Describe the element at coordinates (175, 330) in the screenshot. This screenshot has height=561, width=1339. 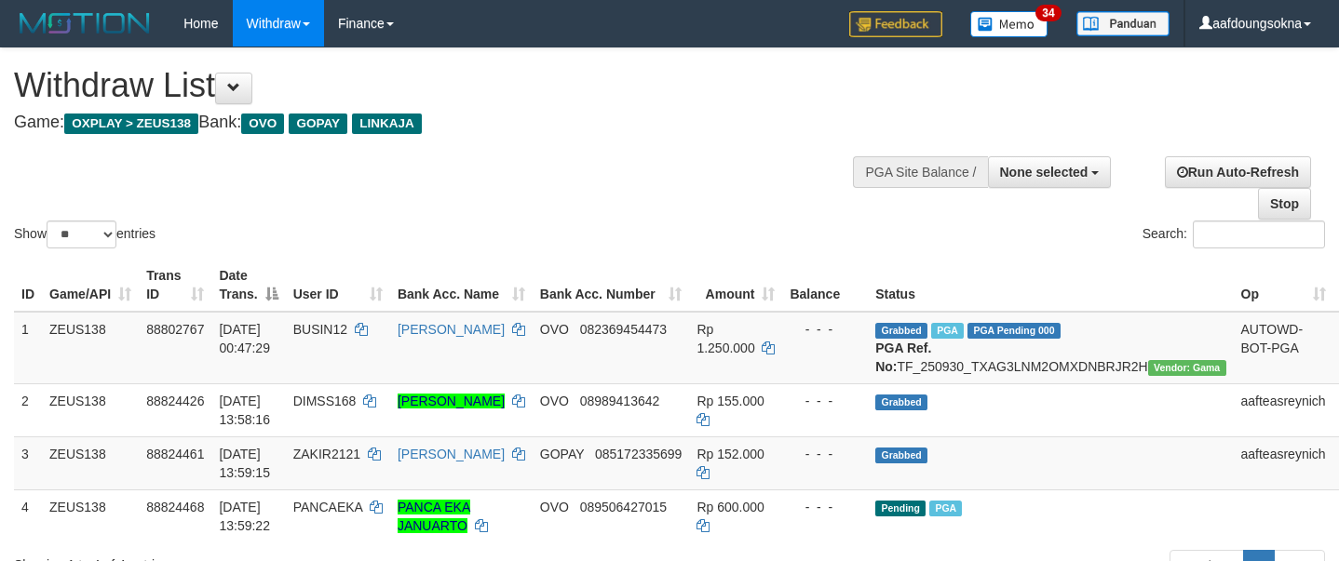
I see `span: 88802767` at that location.